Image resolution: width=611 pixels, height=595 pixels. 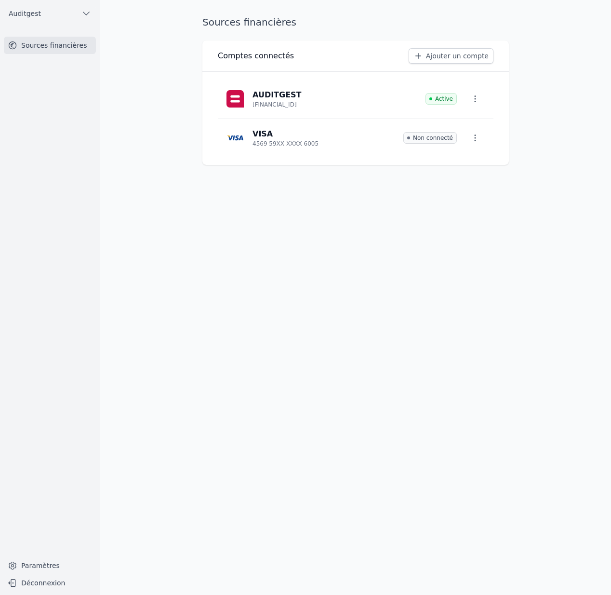 I want to click on p: 4569 59XX XXXX 6005, so click(x=285, y=144).